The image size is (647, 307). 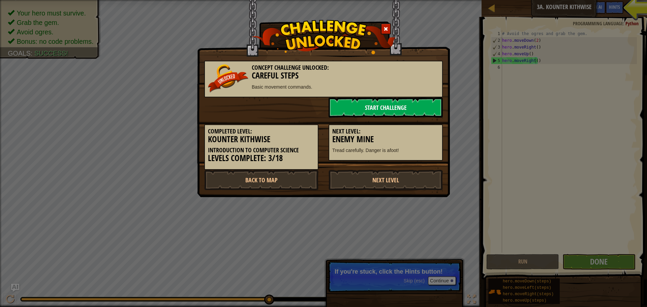 What do you see at coordinates (228, 79) in the screenshot?
I see `img: unlocked_banner.png` at bounding box center [228, 79].